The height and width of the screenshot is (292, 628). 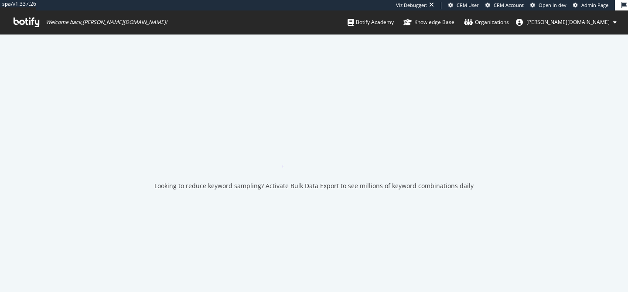 What do you see at coordinates (314, 152) in the screenshot?
I see `div: animation` at bounding box center [314, 152].